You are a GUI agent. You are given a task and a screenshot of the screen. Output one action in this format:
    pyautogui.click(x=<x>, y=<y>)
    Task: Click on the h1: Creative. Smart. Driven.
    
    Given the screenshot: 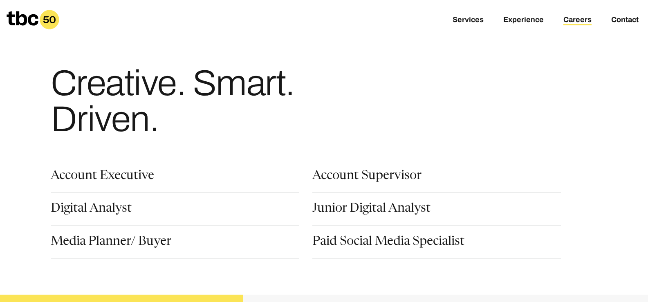 What is the action you would take?
    pyautogui.click(x=208, y=101)
    